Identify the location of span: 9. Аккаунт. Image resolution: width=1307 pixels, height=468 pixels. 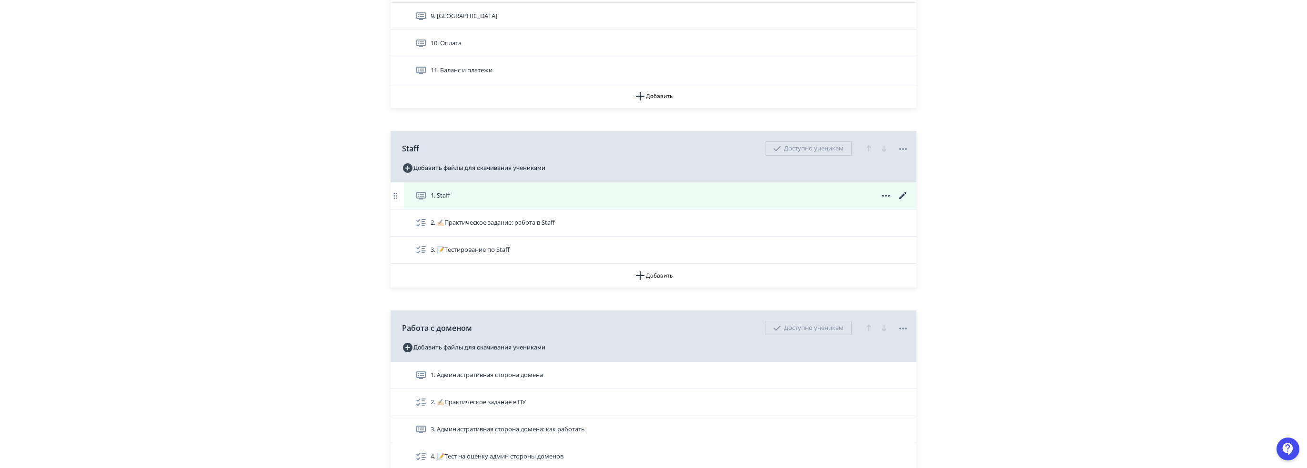
(464, 16).